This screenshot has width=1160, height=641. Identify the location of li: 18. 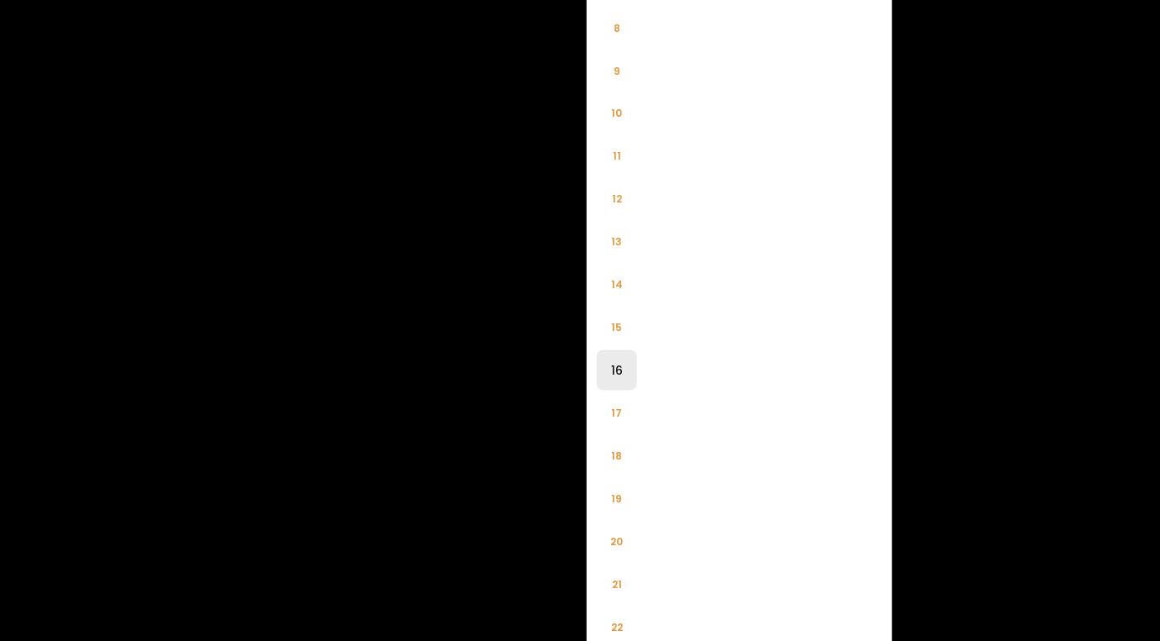
(617, 456).